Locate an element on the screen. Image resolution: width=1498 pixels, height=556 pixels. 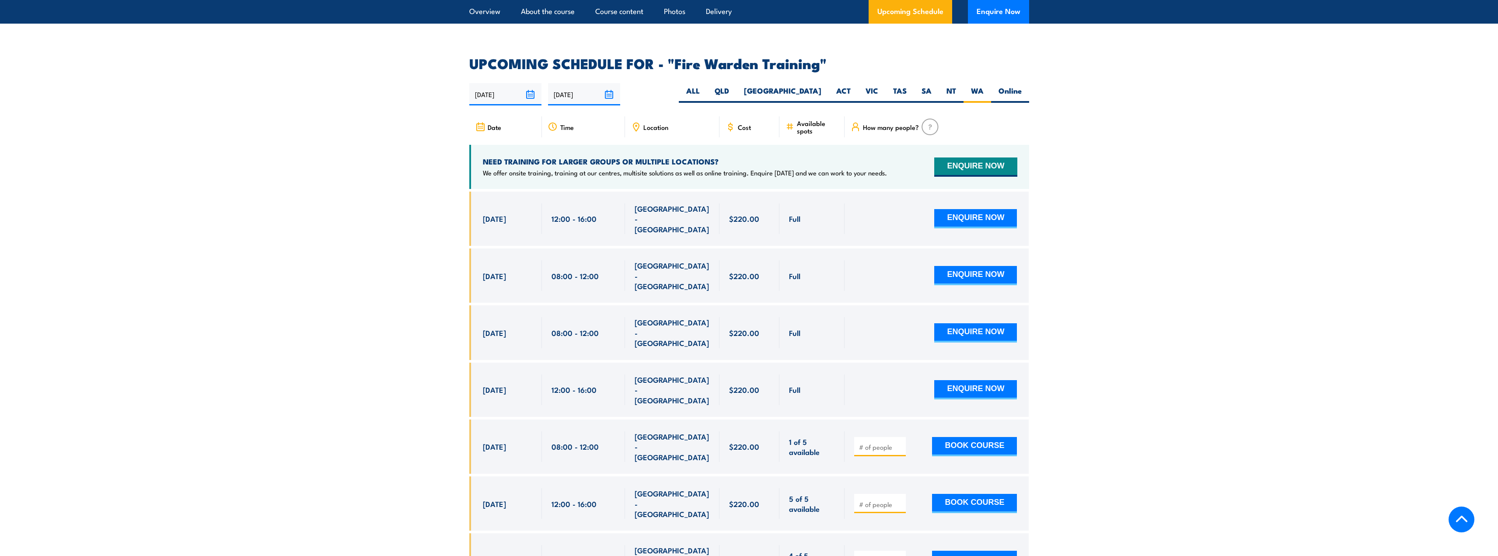
label: ACT is located at coordinates (843, 94).